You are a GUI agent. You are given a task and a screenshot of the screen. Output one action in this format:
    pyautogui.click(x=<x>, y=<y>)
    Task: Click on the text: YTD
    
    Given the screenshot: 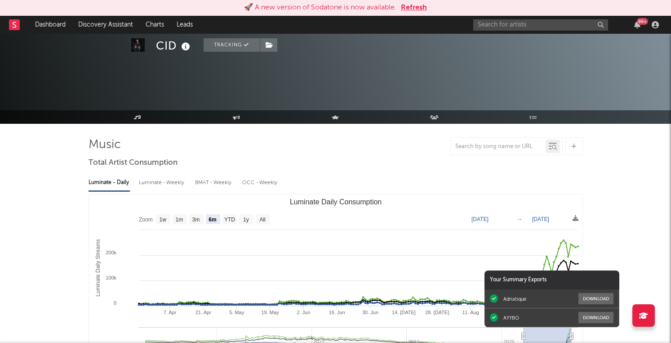 What is the action you would take?
    pyautogui.click(x=229, y=219)
    